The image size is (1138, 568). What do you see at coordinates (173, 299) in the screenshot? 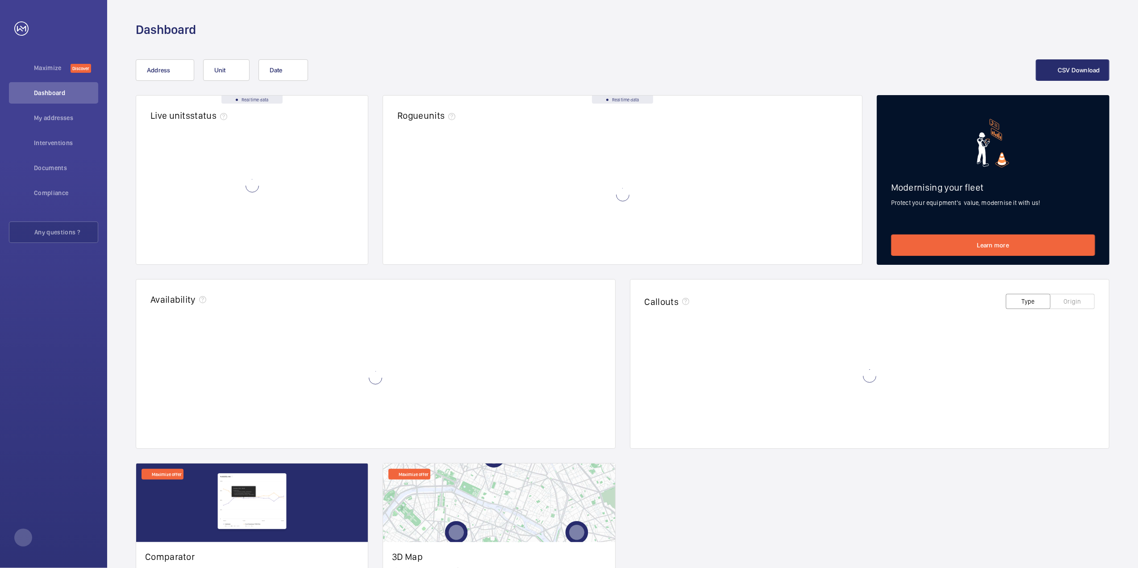
I see `h2: Availability` at bounding box center [173, 299].